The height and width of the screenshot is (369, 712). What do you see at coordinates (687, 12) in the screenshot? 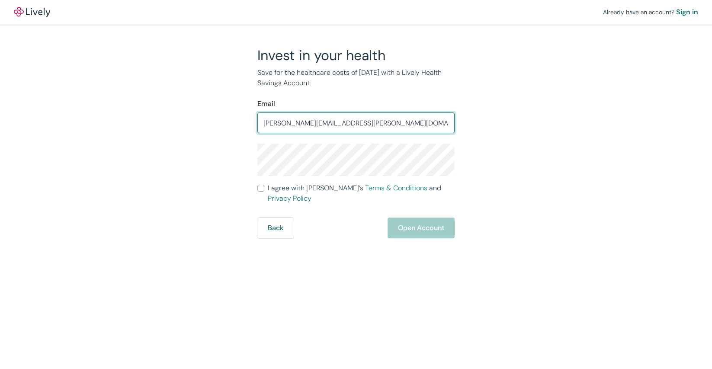
I see `div: Sign in` at bounding box center [687, 12].